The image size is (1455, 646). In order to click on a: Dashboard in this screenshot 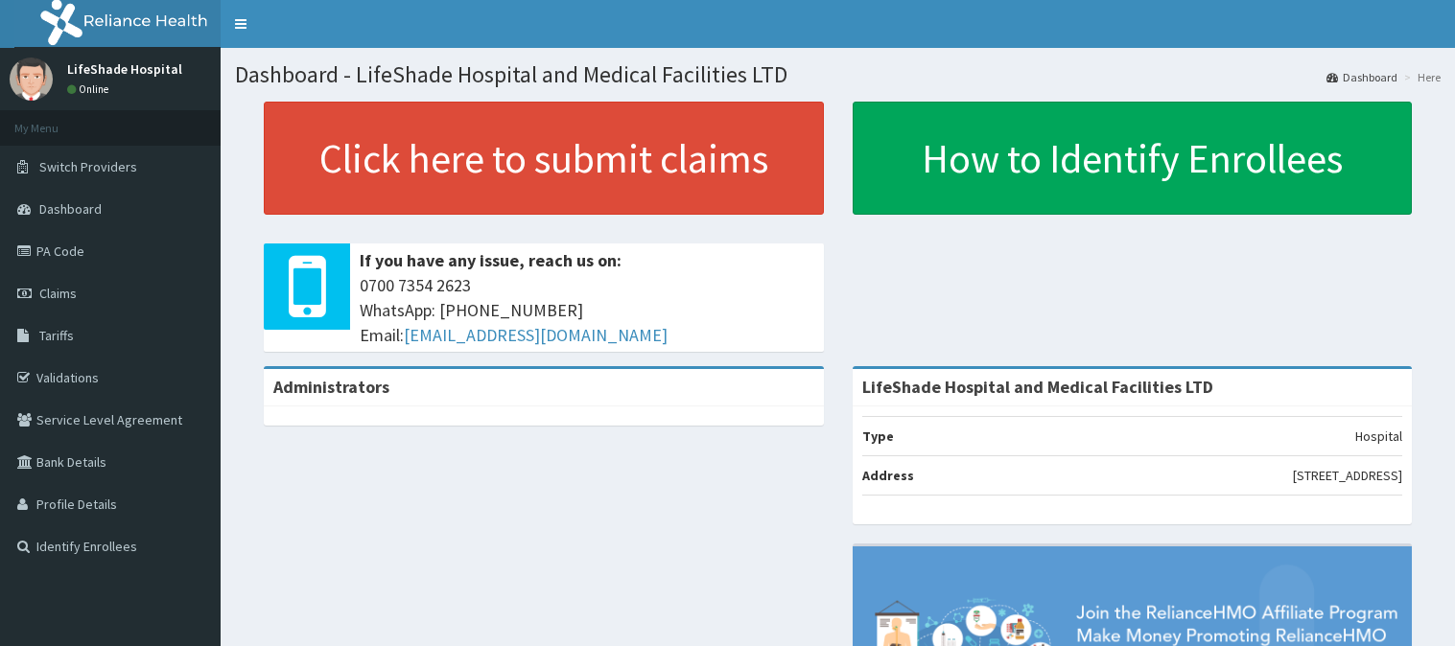, I will do `click(1362, 77)`.